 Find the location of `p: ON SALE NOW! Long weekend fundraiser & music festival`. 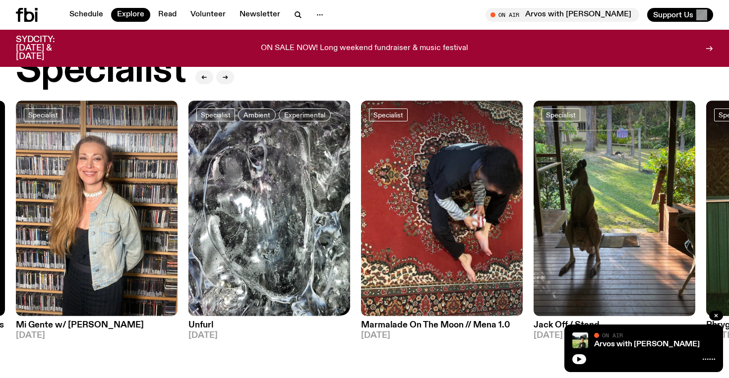

p: ON SALE NOW! Long weekend fundraiser & music festival is located at coordinates (364, 49).